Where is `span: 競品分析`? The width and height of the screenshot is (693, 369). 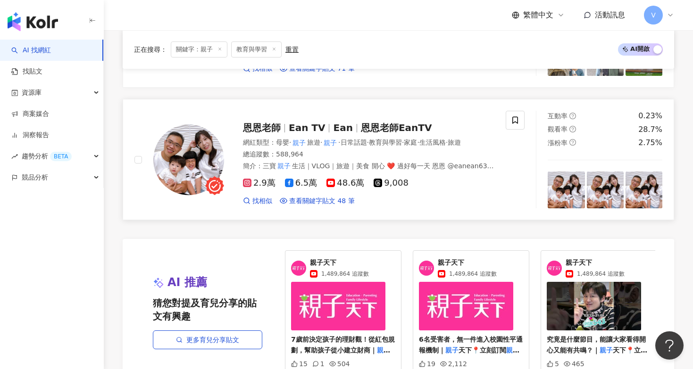 span: 競品分析 is located at coordinates (35, 177).